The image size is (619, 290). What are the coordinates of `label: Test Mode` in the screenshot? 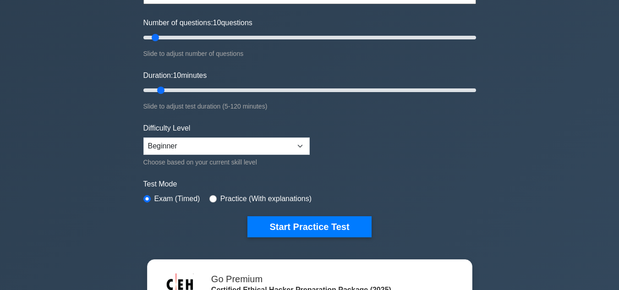 It's located at (310, 184).